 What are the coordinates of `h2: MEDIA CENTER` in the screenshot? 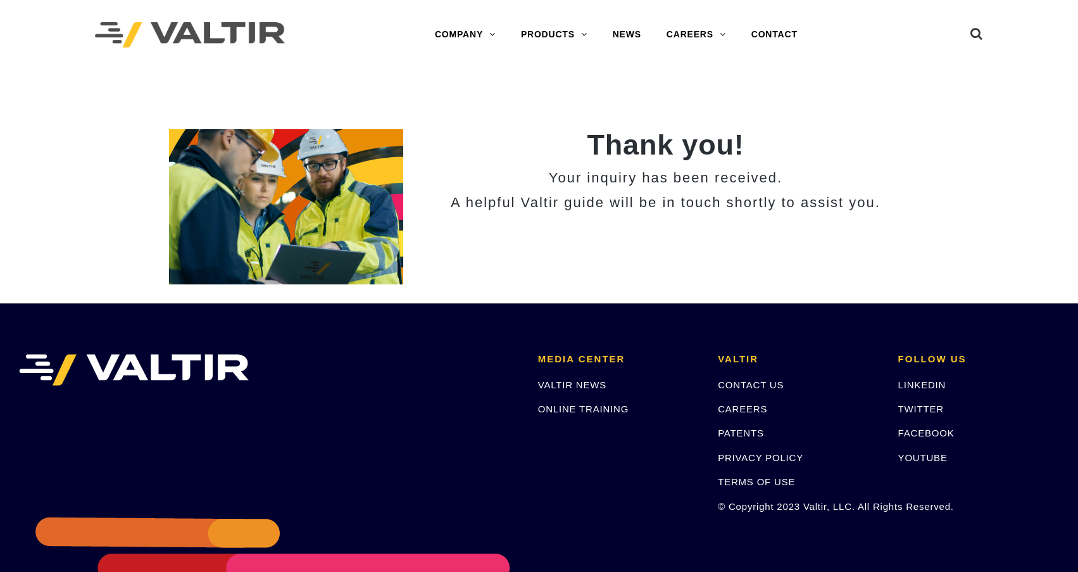 It's located at (618, 359).